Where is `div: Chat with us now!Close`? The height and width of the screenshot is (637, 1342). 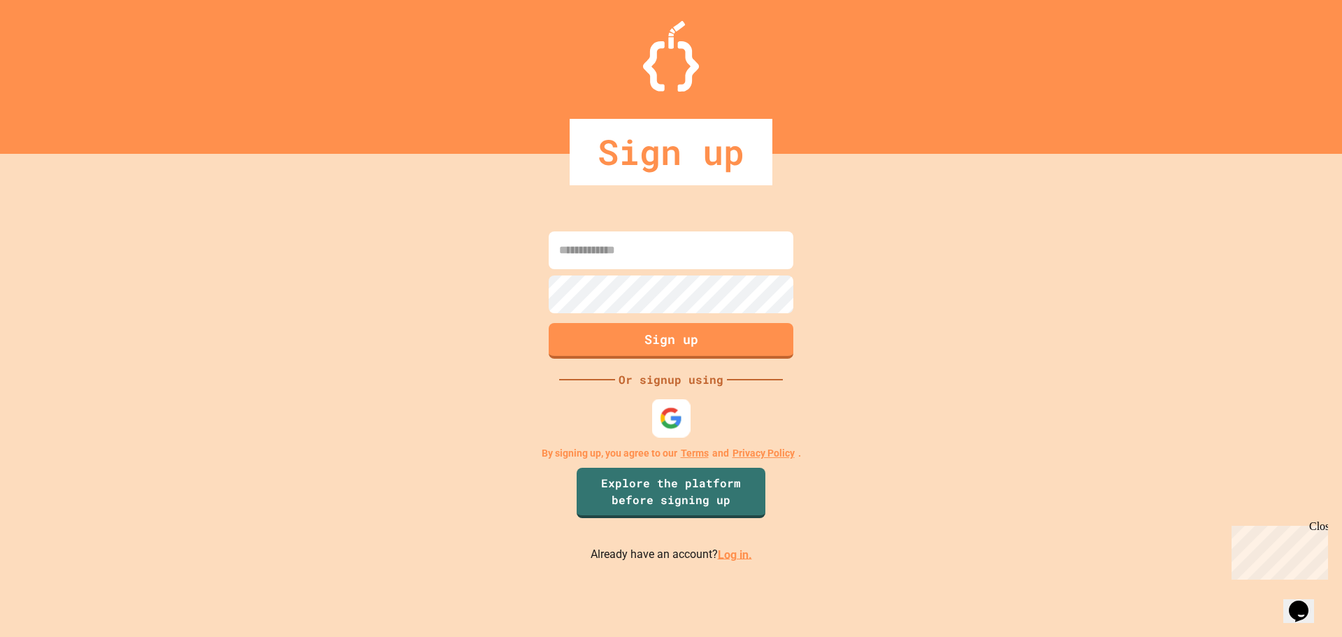
div: Chat with us now!Close is located at coordinates (51, 47).